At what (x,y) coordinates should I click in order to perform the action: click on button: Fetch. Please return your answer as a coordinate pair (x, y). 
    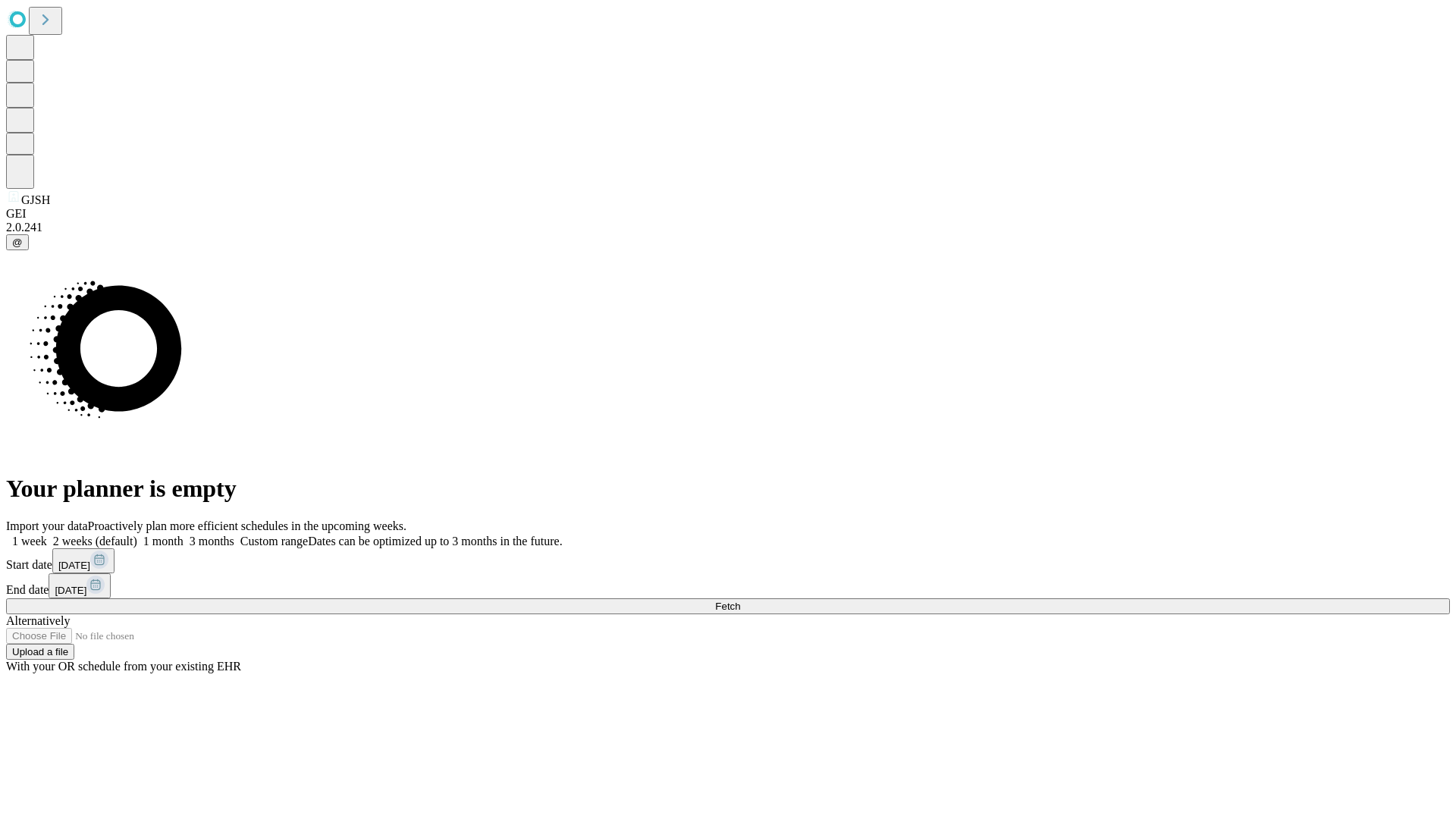
    Looking at the image, I should click on (728, 606).